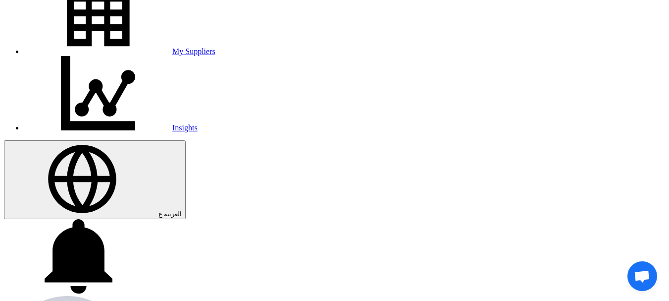  I want to click on a: Insights, so click(110, 127).